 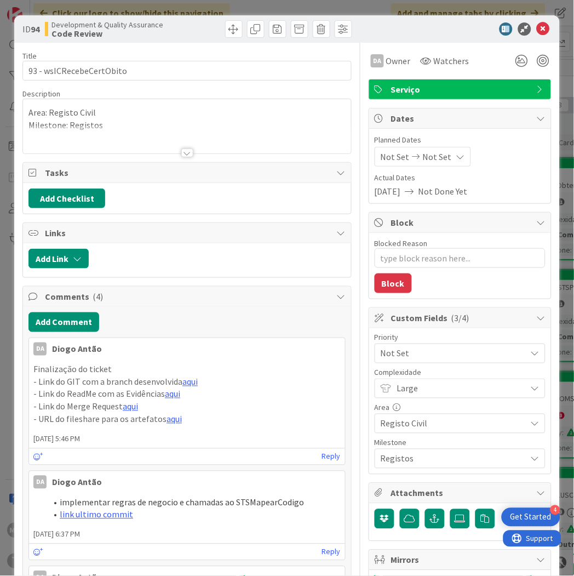 What do you see at coordinates (187, 112) in the screenshot?
I see `p: Area: Registo Civil` at bounding box center [187, 112].